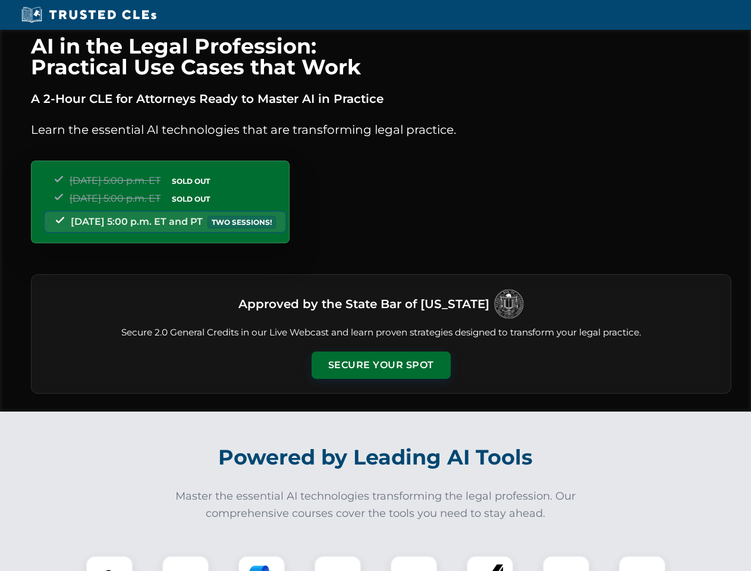 Image resolution: width=751 pixels, height=571 pixels. Describe the element at coordinates (509, 304) in the screenshot. I see `img: Logo` at that location.